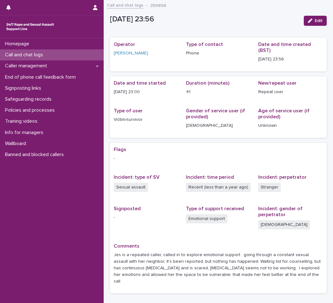 Image resolution: width=333 pixels, height=303 pixels. Describe the element at coordinates (208, 83) in the screenshot. I see `span: Duration (minutes)` at that location.